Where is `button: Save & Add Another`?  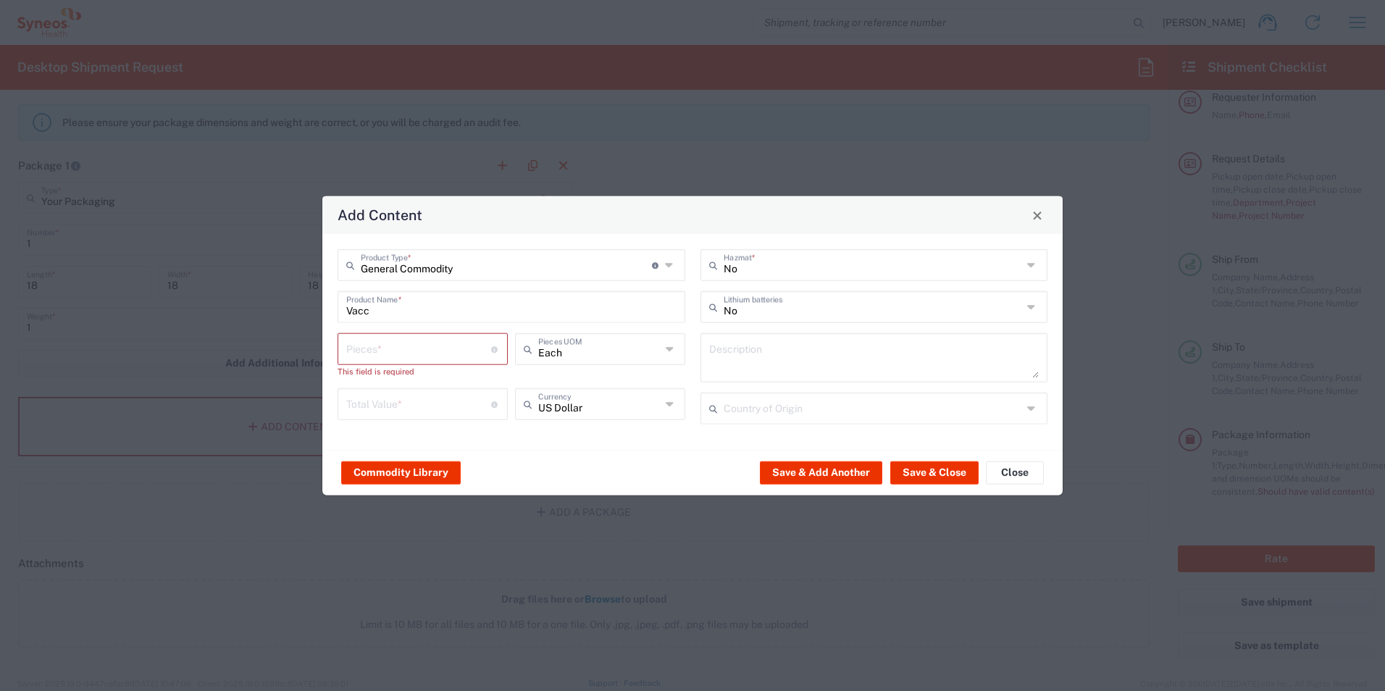
button: Save & Add Another is located at coordinates (821, 472).